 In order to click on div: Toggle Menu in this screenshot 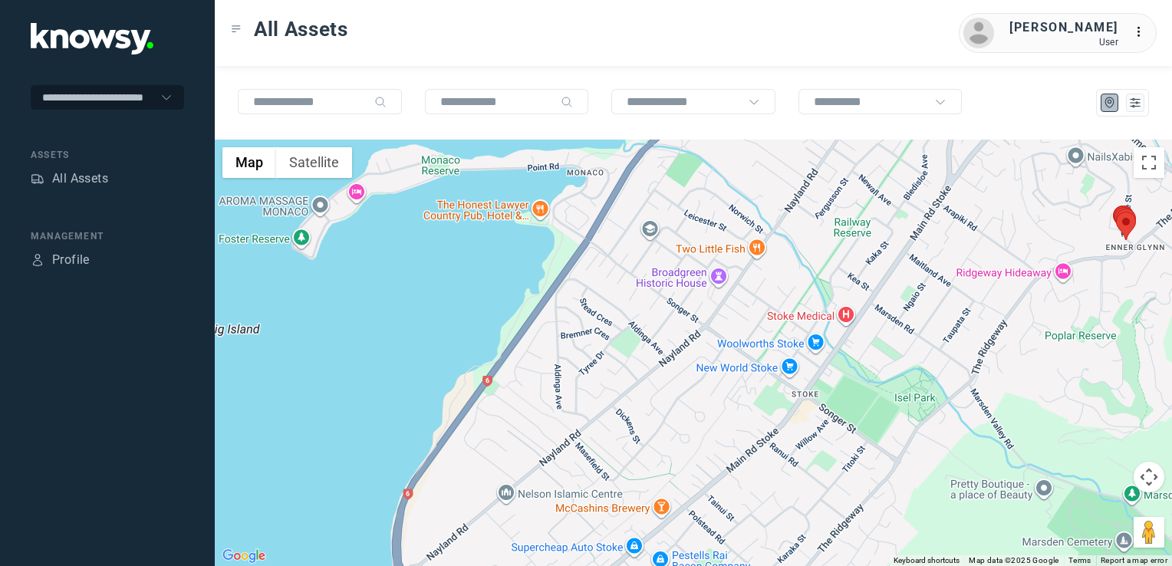, I will do `click(236, 29)`.